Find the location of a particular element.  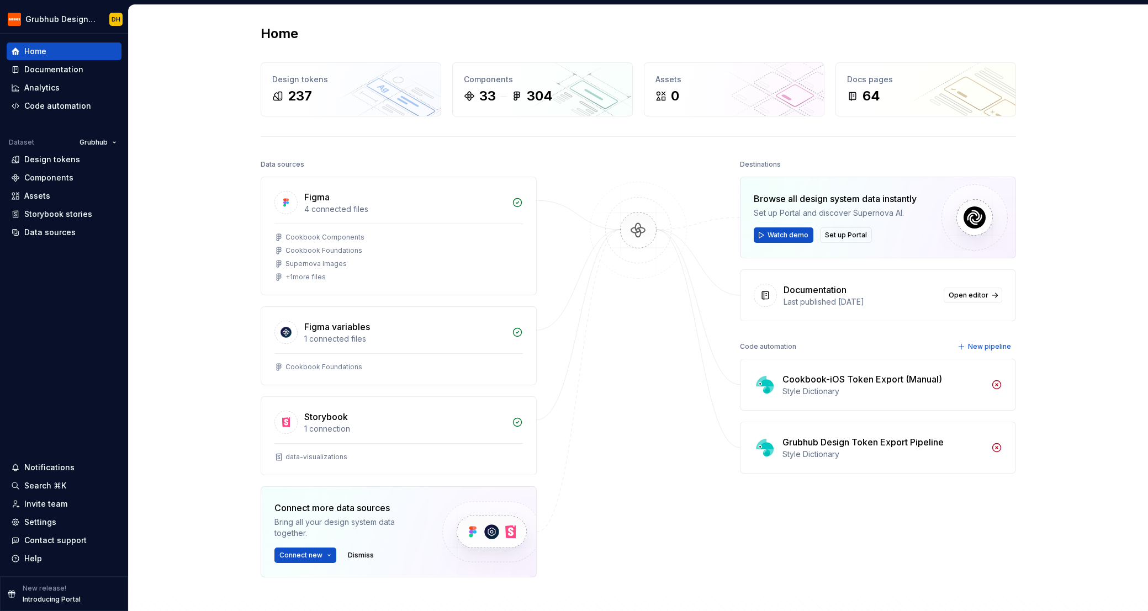

div: 33 is located at coordinates (488, 96).